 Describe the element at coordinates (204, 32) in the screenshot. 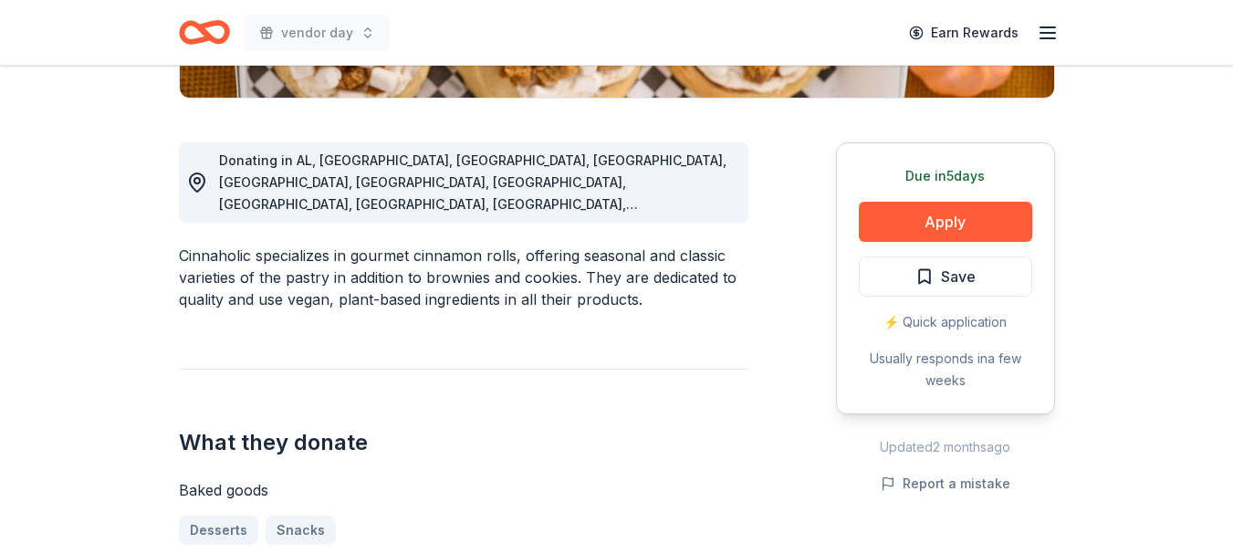

I see `a: Home` at that location.